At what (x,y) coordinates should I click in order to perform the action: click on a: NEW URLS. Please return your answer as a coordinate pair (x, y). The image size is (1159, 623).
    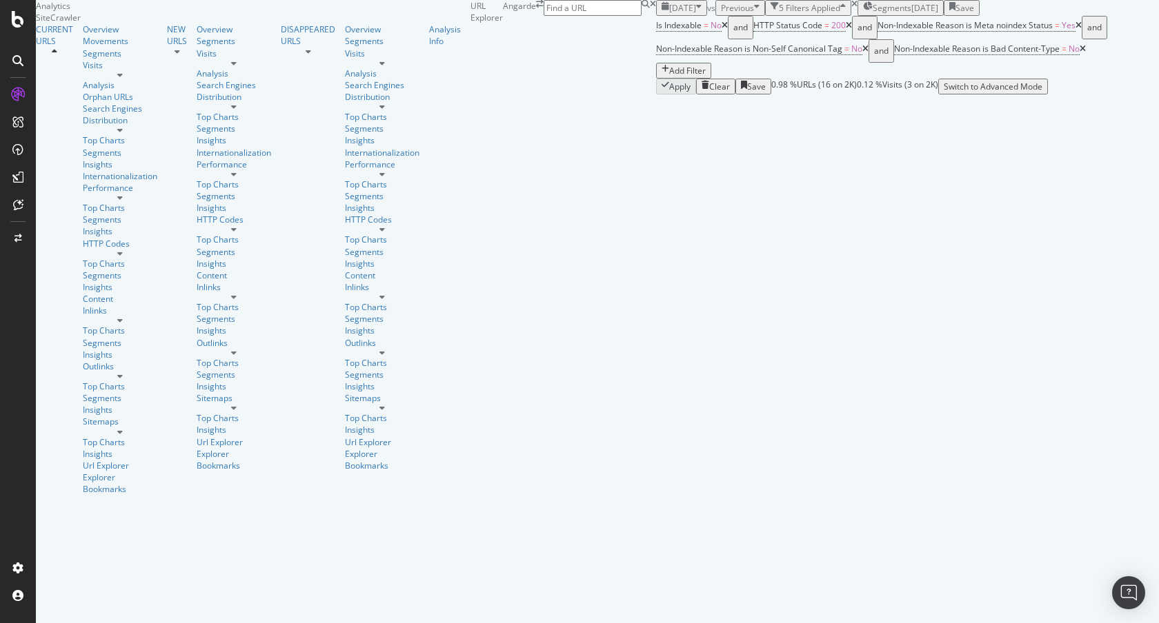
    Looking at the image, I should click on (177, 35).